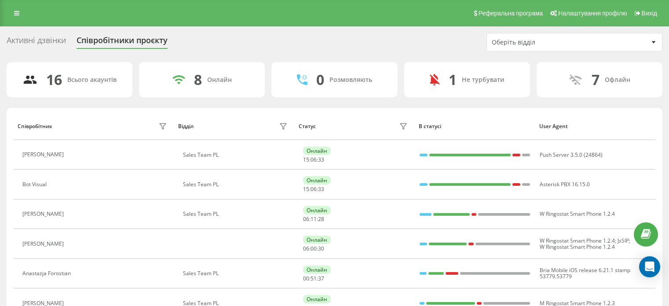 The height and width of the screenshot is (306, 669). I want to click on div: Співробітники проєкту, so click(122, 42).